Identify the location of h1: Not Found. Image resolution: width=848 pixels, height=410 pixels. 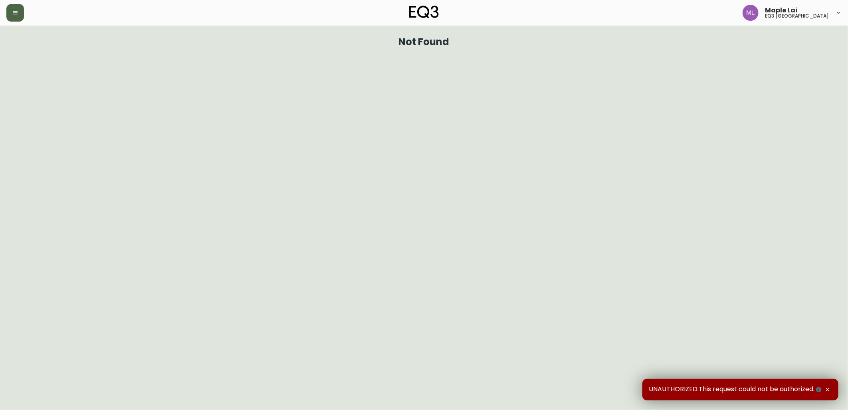
(424, 42).